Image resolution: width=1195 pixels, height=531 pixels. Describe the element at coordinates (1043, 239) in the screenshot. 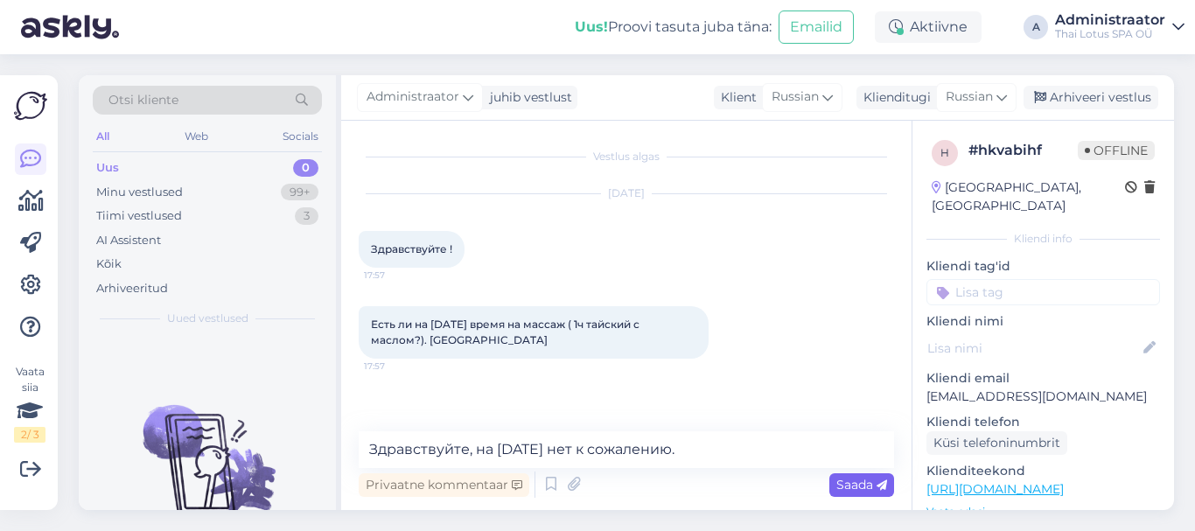

I see `div: Kliendi info` at that location.